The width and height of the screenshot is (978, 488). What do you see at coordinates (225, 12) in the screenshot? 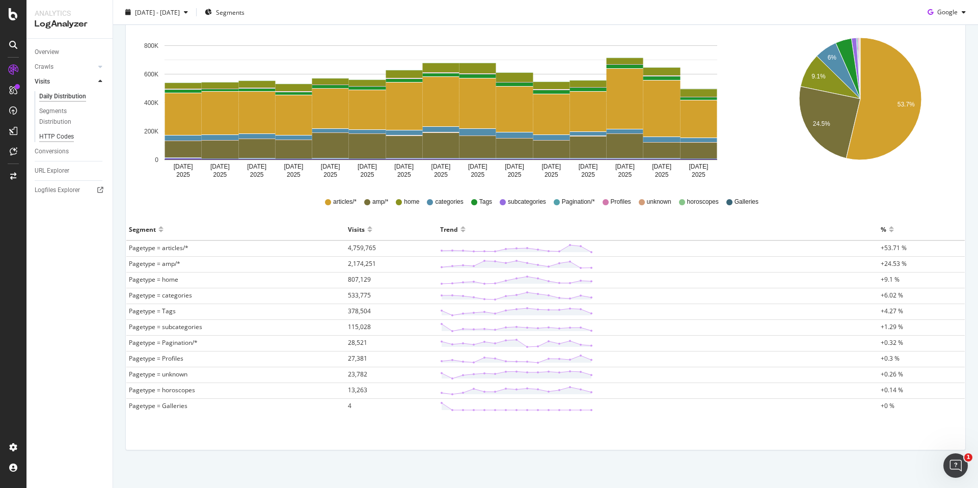
I see `button: Segments` at bounding box center [225, 12].